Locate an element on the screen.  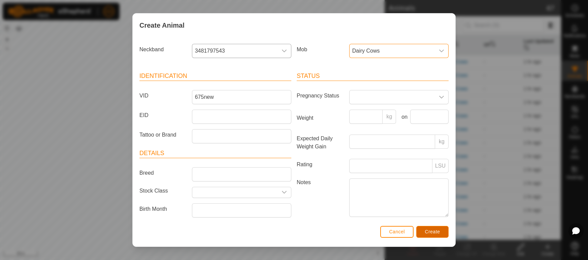
label: Breed is located at coordinates (163, 173).